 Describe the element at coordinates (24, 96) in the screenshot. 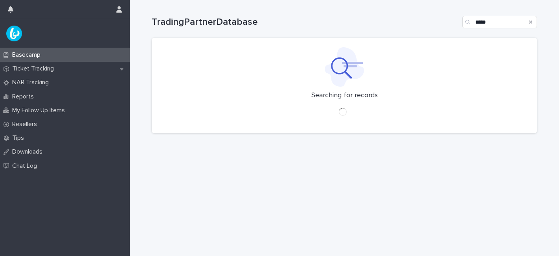

I see `p: Reports` at that location.